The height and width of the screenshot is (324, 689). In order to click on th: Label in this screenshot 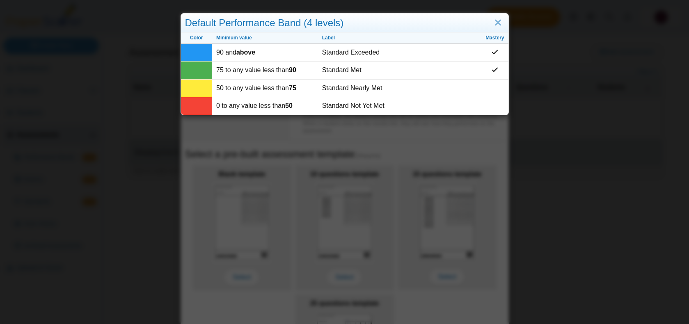, I will do `click(400, 38)`.